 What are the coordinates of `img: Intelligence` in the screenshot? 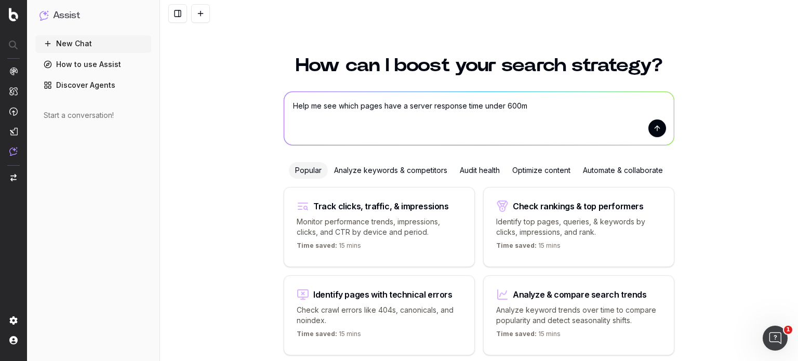 It's located at (14, 91).